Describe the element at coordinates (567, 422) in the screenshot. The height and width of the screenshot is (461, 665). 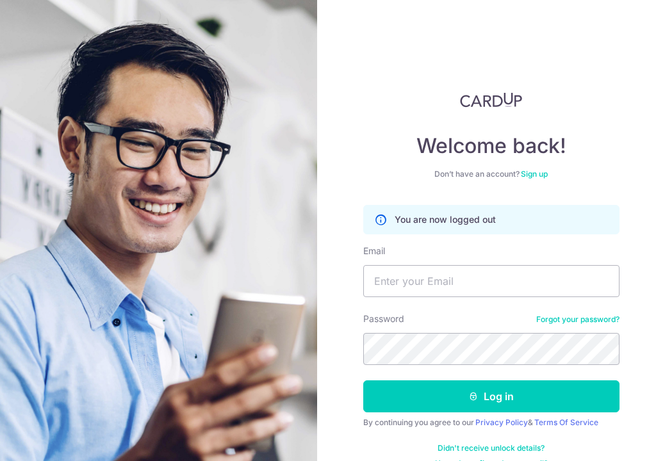
I see `a: Terms Of Service` at that location.